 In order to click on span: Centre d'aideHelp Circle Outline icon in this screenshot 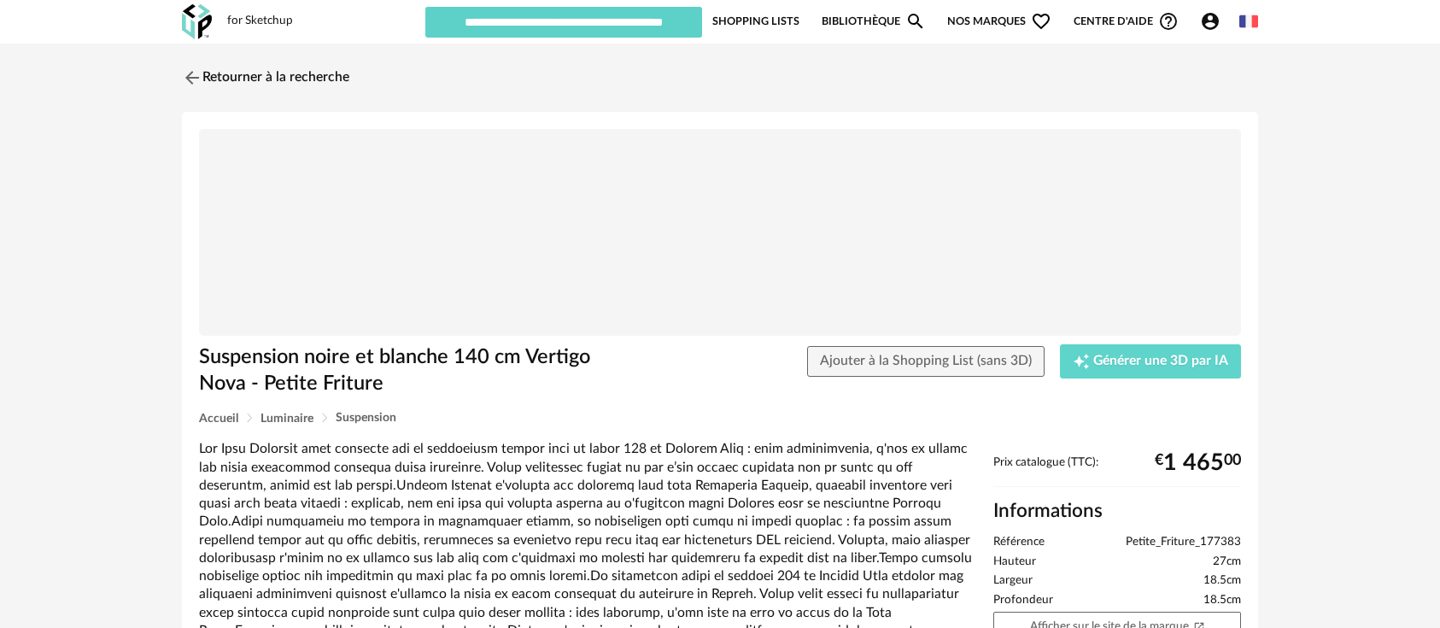, I will do `click(1126, 21)`.